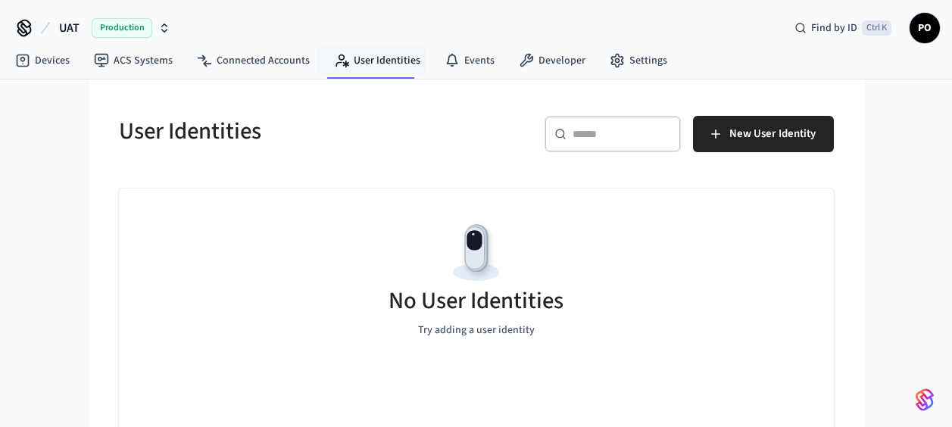  What do you see at coordinates (122, 28) in the screenshot?
I see `span: Production` at bounding box center [122, 28].